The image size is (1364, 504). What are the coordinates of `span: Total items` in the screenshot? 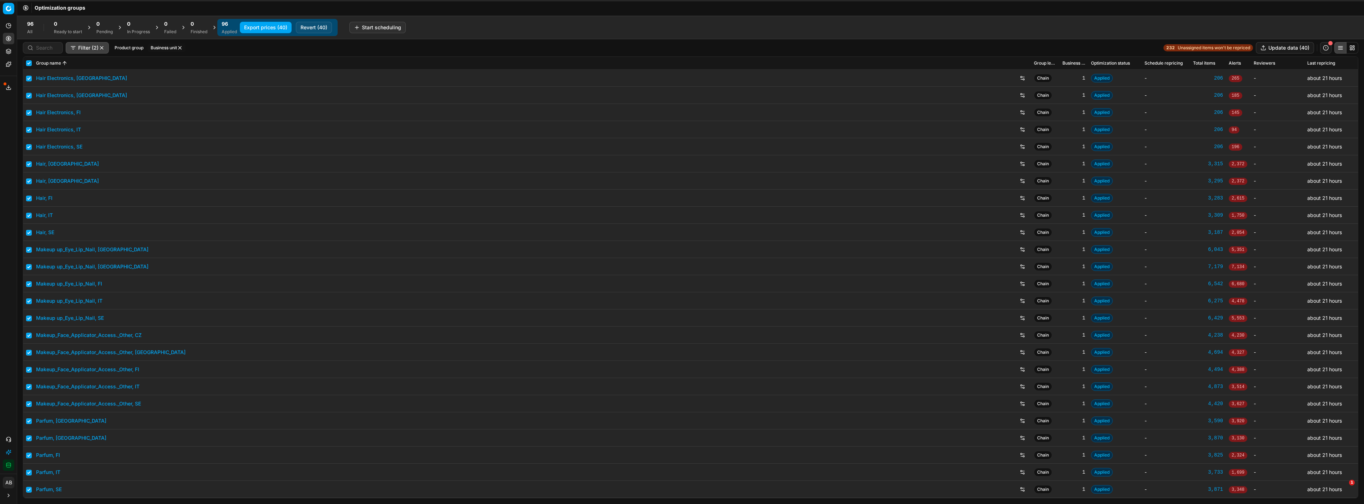 It's located at (1204, 63).